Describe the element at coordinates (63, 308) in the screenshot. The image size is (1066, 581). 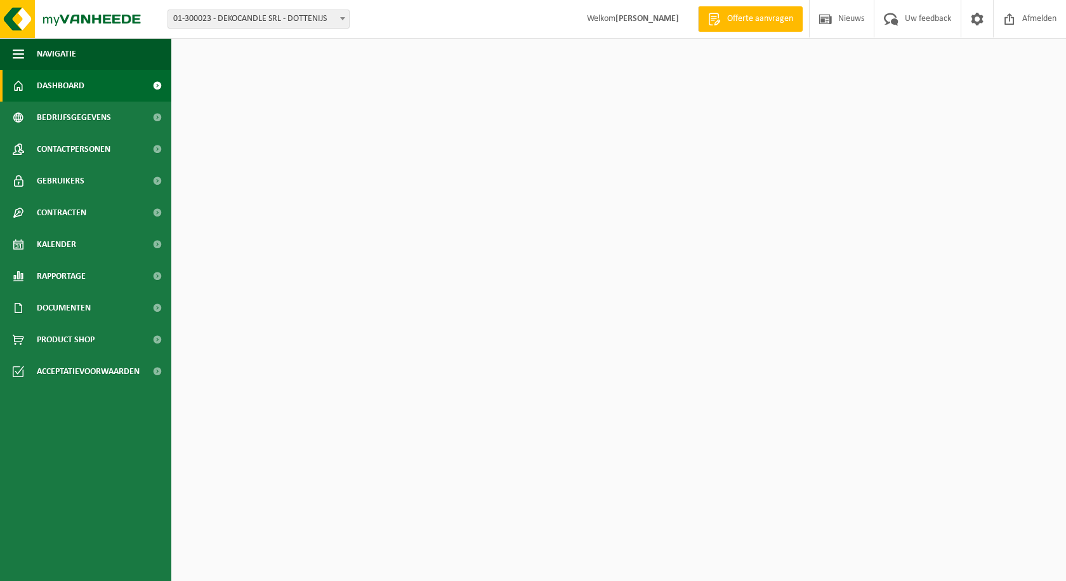
I see `span: Documenten` at that location.